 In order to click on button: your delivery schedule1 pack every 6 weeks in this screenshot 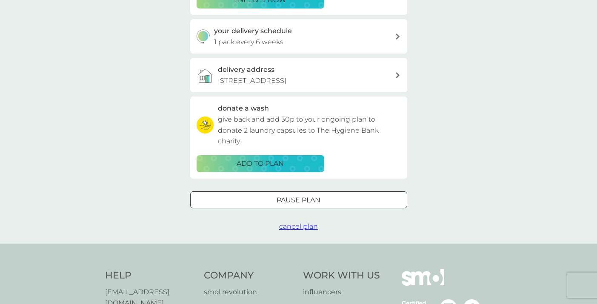, I will do `click(299, 36)`.